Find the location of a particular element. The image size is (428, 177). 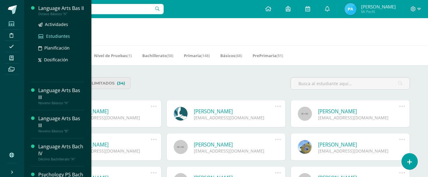

span: Mi Perfil is located at coordinates (378, 11).